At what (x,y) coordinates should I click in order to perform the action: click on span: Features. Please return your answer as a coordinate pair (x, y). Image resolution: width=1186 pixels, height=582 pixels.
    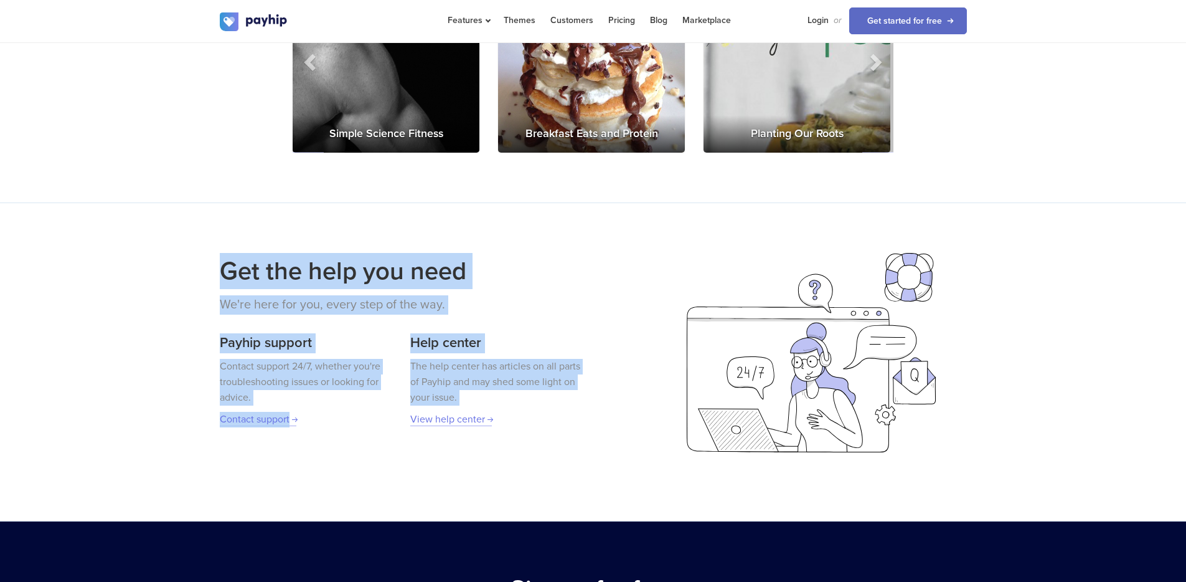
    Looking at the image, I should click on (468, 20).